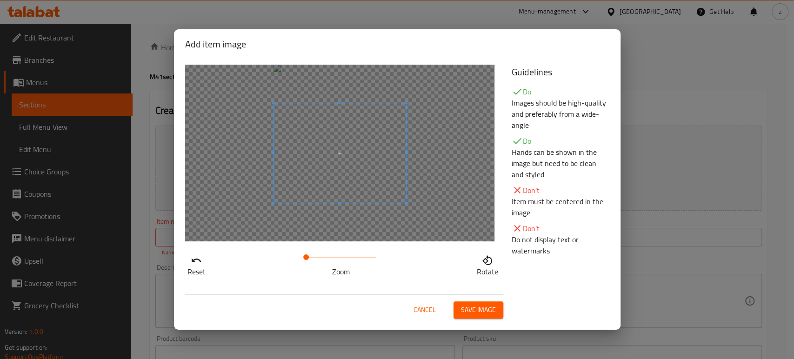  Describe the element at coordinates (560, 163) in the screenshot. I see `p: Hands can be shown in the image but need to be clean and styled` at that location.